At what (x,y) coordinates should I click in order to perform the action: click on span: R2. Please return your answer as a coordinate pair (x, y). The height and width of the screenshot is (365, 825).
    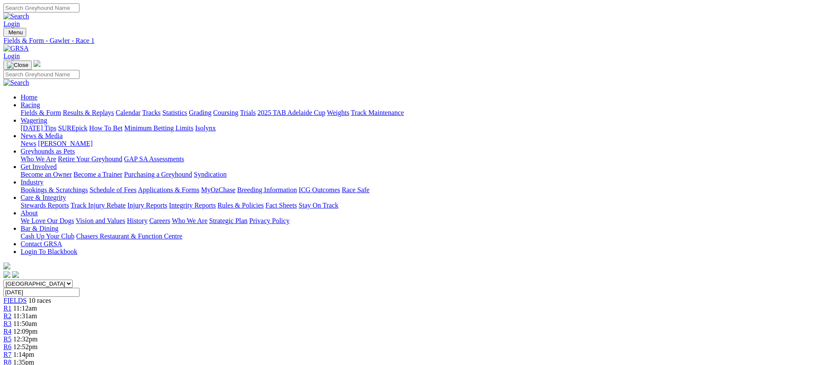
    Looking at the image, I should click on (7, 316).